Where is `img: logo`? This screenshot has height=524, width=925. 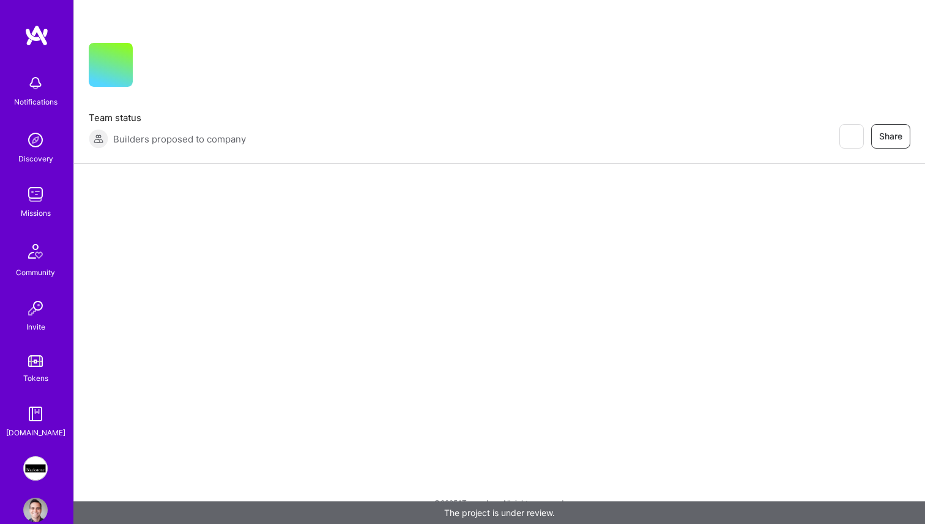 img: logo is located at coordinates (37, 35).